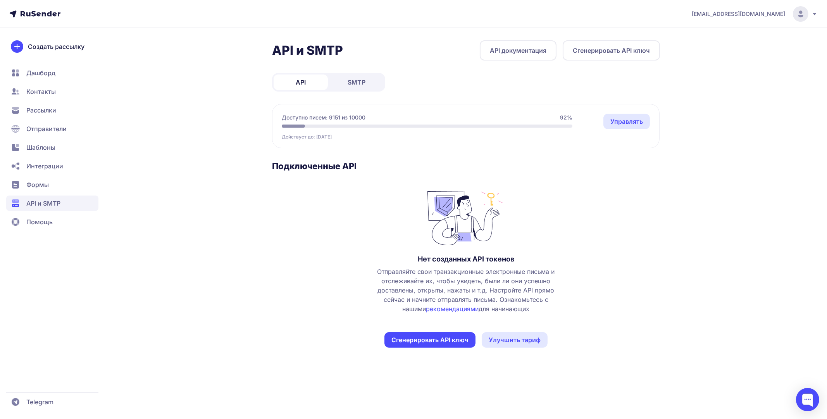  Describe the element at coordinates (566, 117) in the screenshot. I see `span: 92%` at that location.